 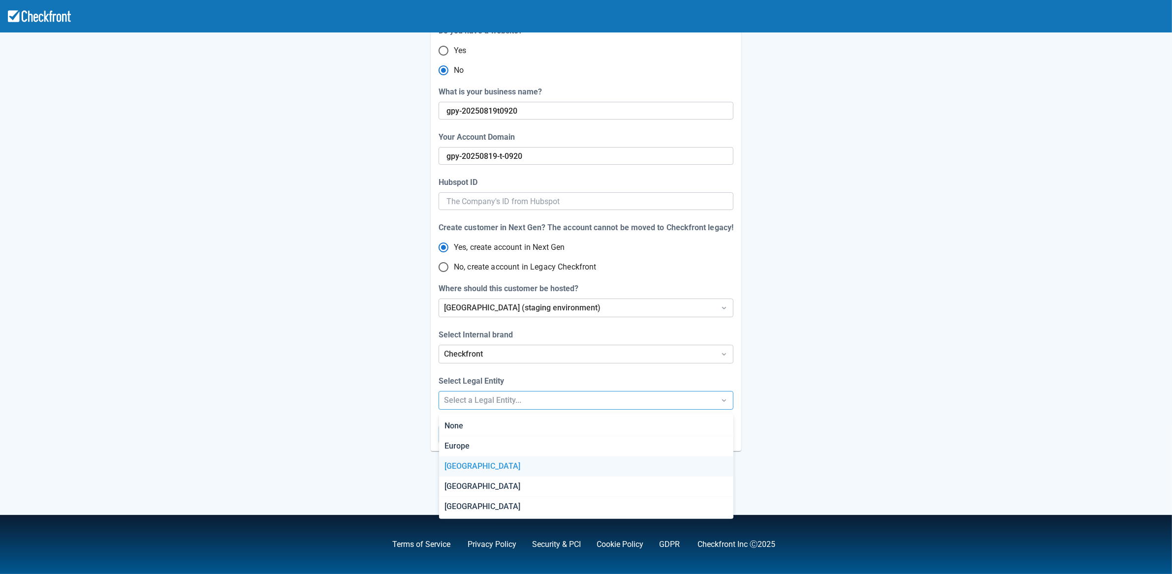 What do you see at coordinates (557, 544) in the screenshot?
I see `a: Security & PCI` at bounding box center [557, 544].